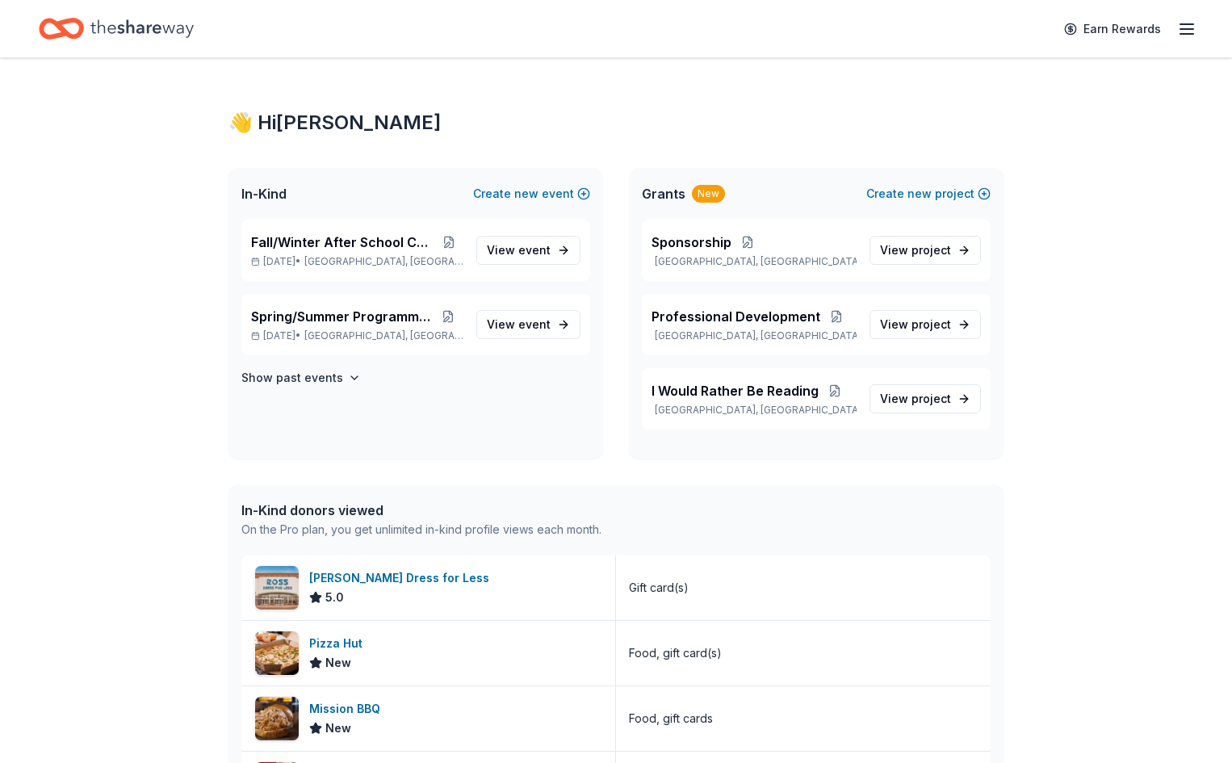 This screenshot has height=763, width=1232. What do you see at coordinates (277, 653) in the screenshot?
I see `img: Image for Pizza Hut` at bounding box center [277, 653].